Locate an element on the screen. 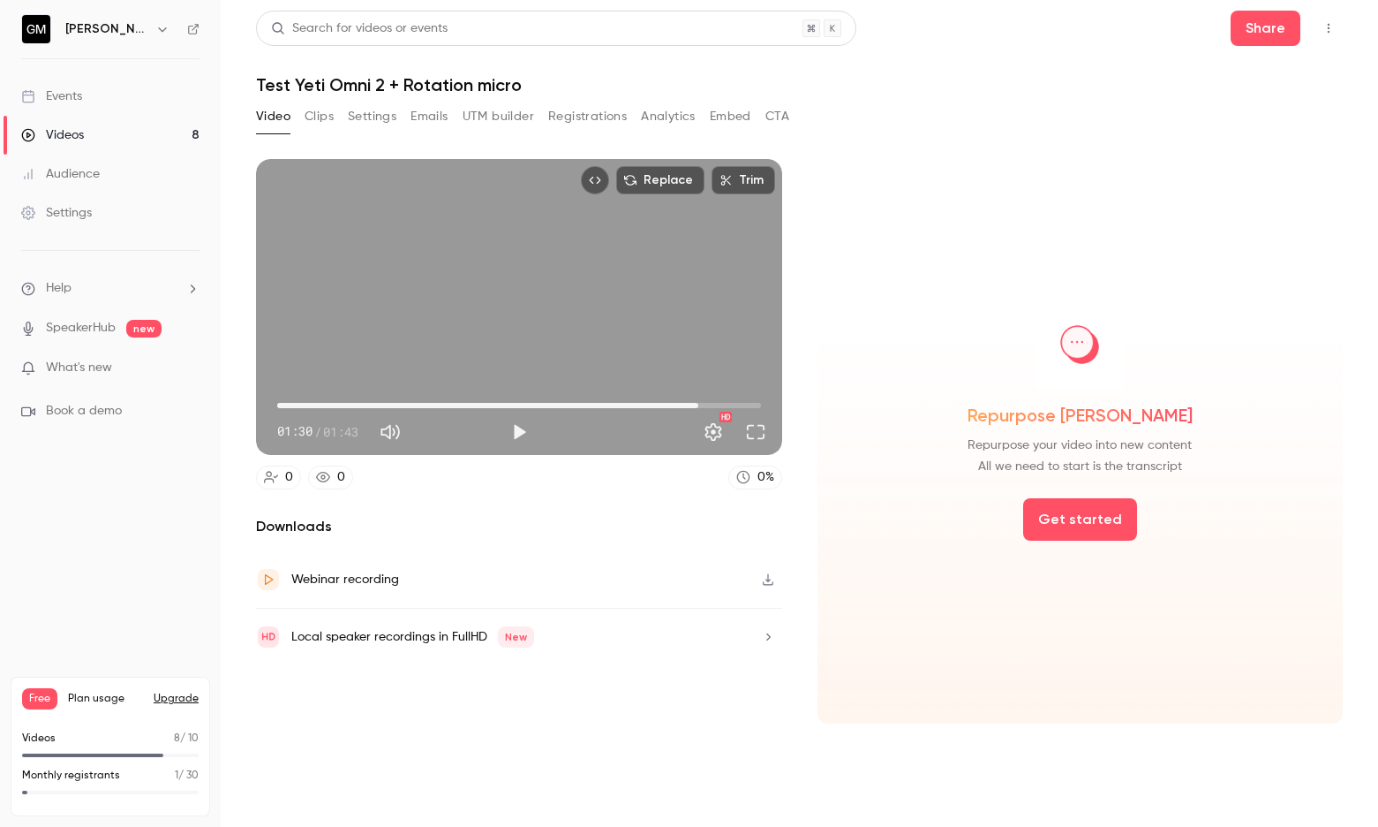  span: New is located at coordinates (516, 637).